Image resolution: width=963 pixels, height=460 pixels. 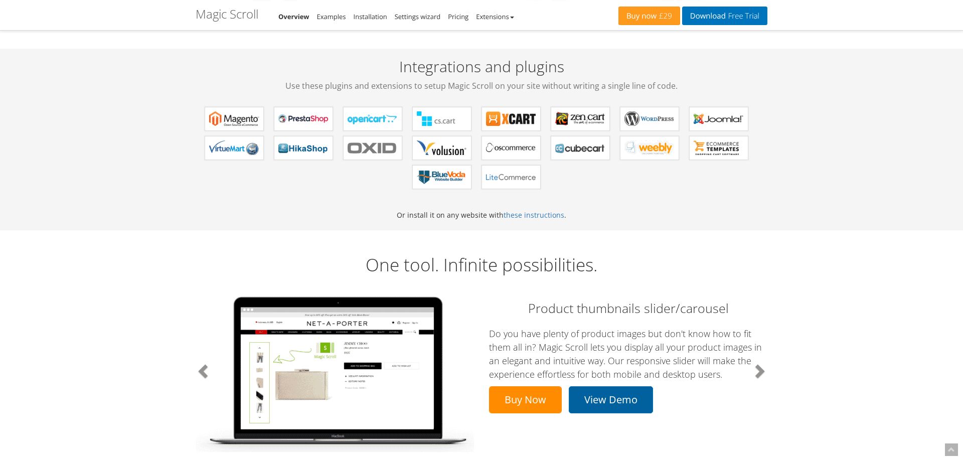 I want to click on b: Magic Scroll for PrestaShop, so click(x=303, y=119).